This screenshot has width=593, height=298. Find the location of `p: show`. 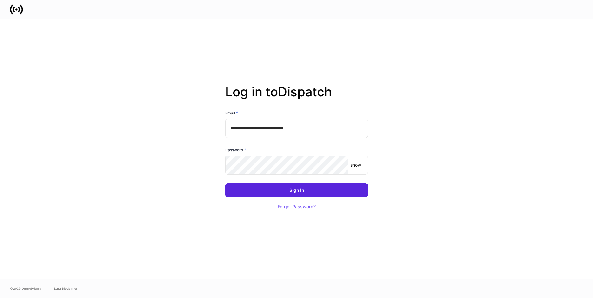

p: show is located at coordinates (356, 165).